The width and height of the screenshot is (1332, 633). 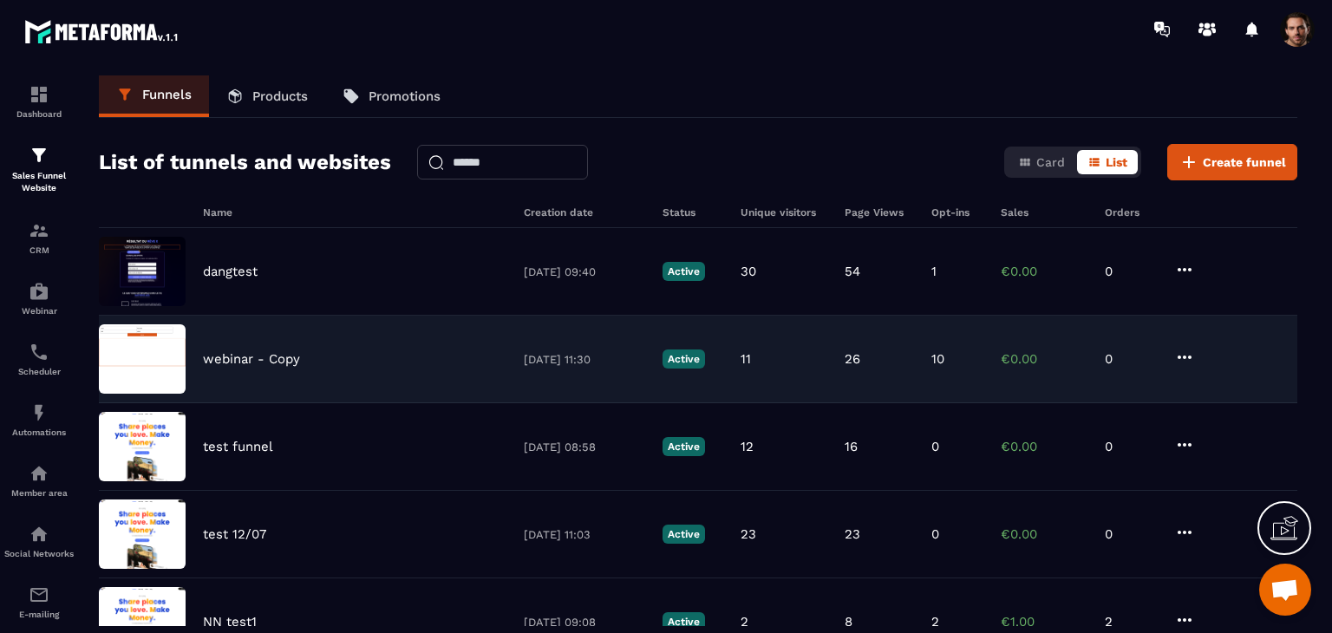 I want to click on h6: Orders, so click(x=1131, y=212).